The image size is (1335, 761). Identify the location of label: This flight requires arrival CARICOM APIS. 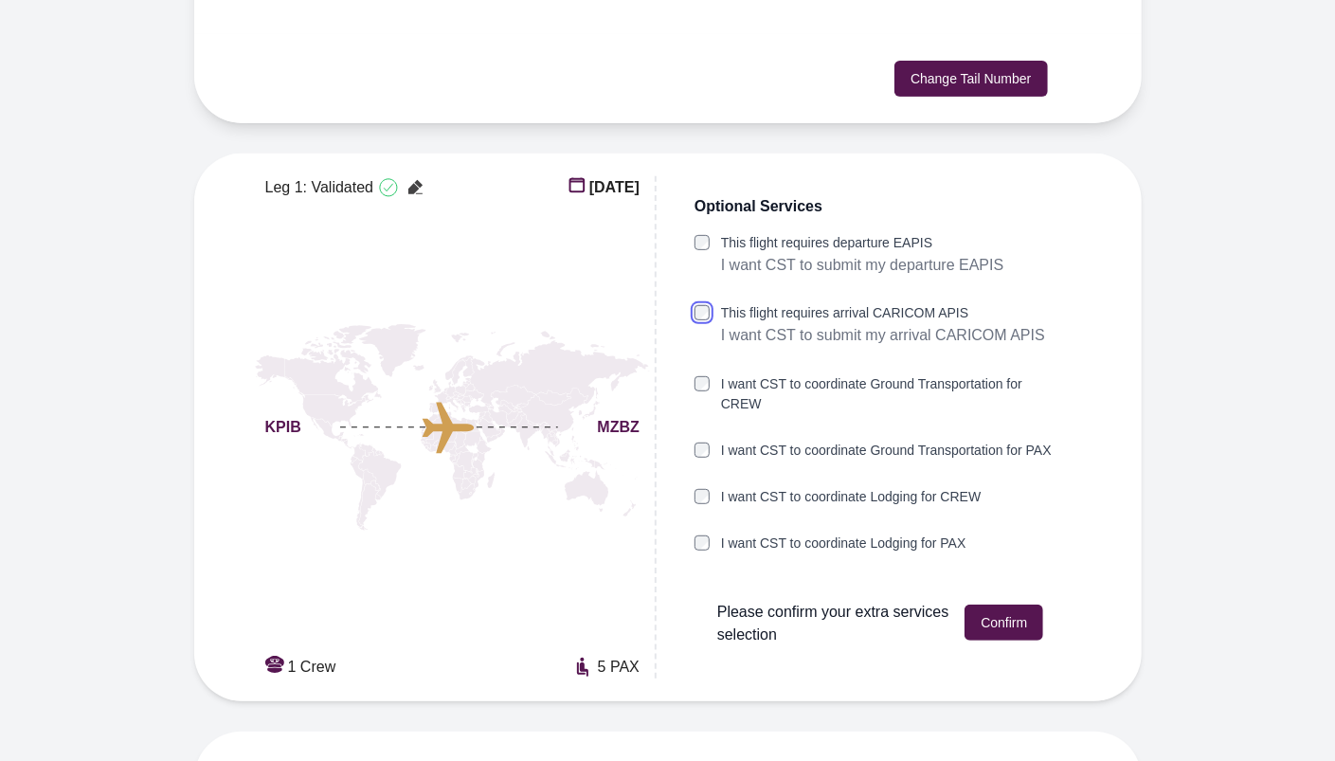
(883, 313).